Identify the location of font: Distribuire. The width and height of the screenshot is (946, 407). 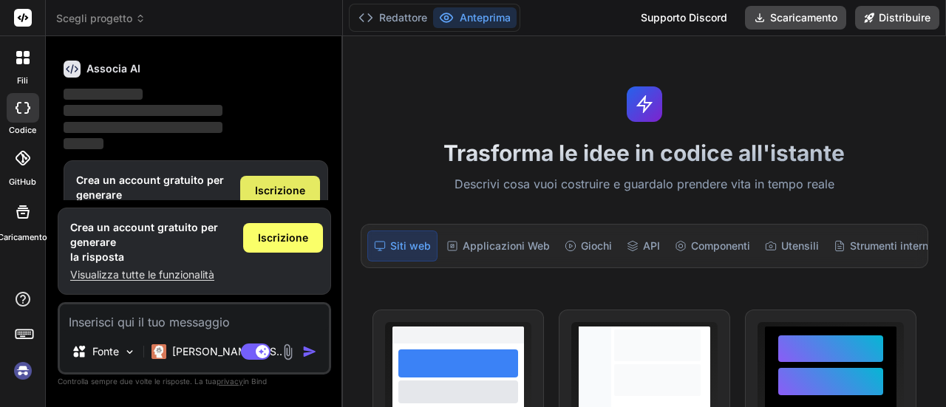
(904, 17).